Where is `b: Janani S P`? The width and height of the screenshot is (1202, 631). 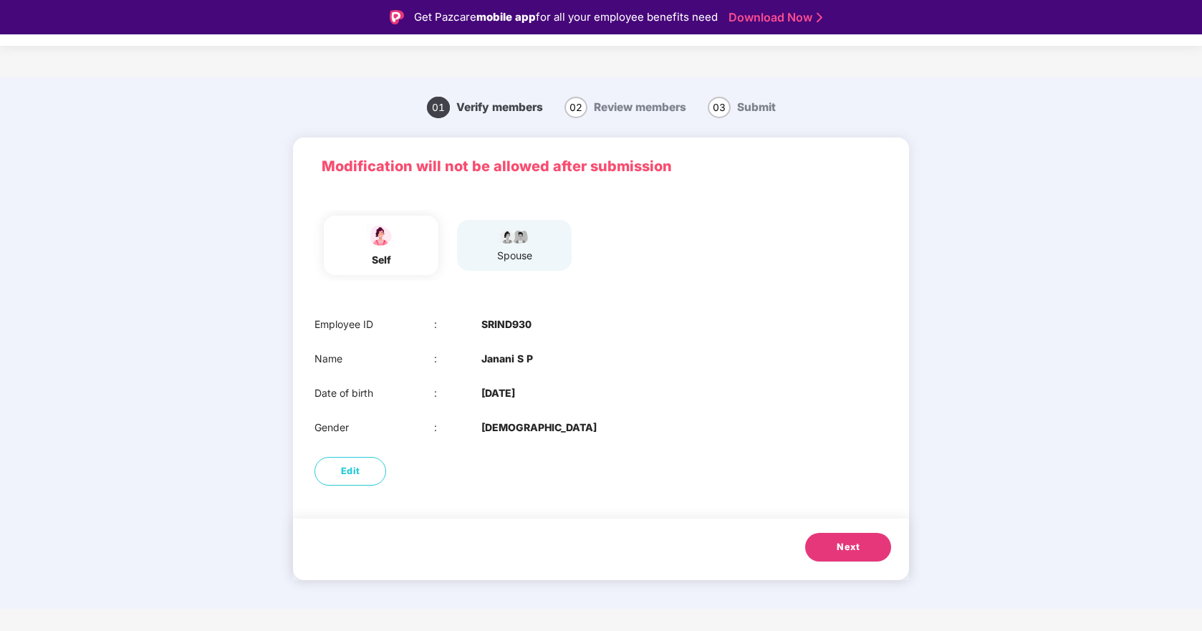
b: Janani S P is located at coordinates (507, 359).